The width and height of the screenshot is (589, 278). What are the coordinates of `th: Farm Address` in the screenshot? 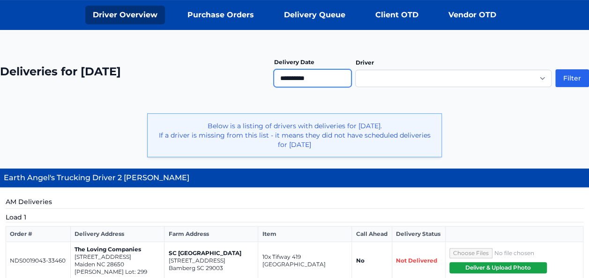 It's located at (211, 234).